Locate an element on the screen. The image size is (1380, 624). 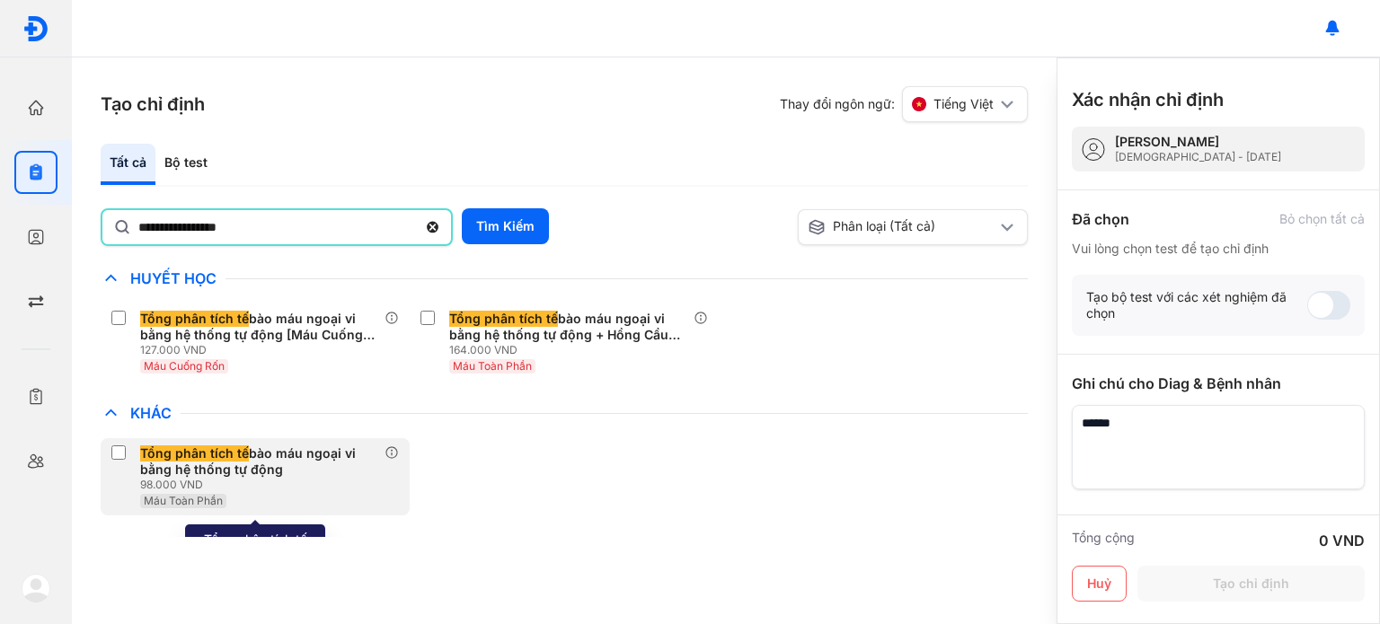
div: bào máu ngoại vi bằng hệ thống tự động + Hồng Cầu lưới is located at coordinates (568, 327).